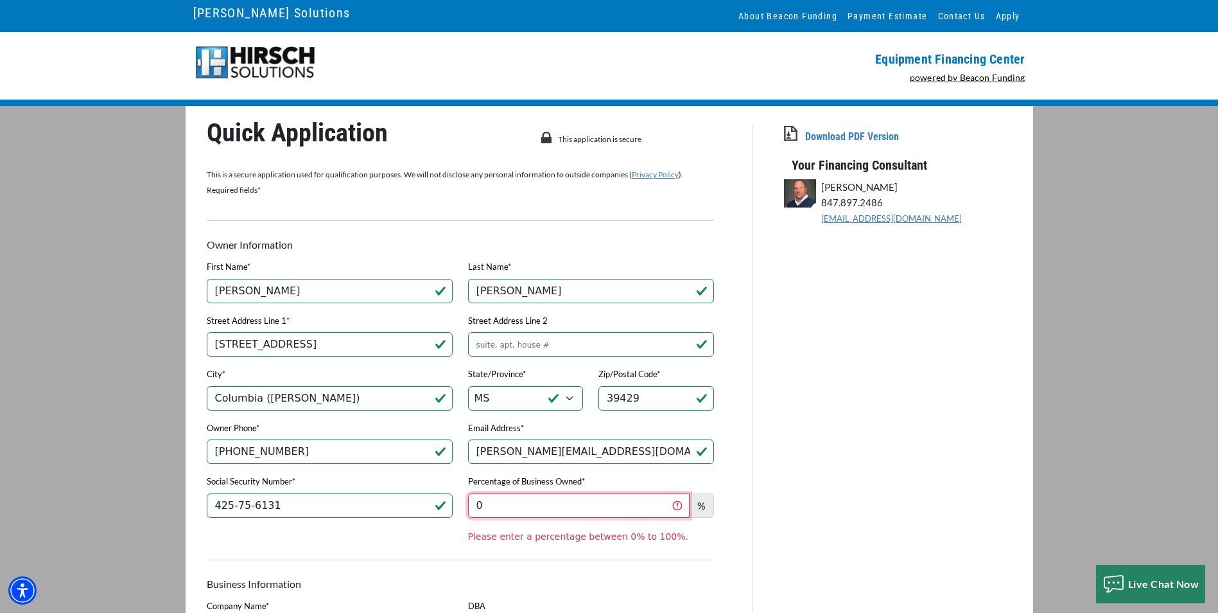 The width and height of the screenshot is (1218, 613). What do you see at coordinates (216, 374) in the screenshot?
I see `label: City*` at bounding box center [216, 374].